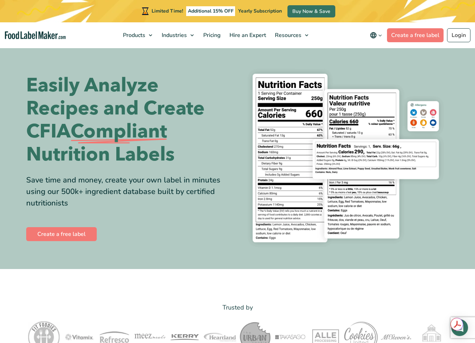 This screenshot has height=343, width=475. Describe the element at coordinates (287, 35) in the screenshot. I see `span: Resources` at that location.